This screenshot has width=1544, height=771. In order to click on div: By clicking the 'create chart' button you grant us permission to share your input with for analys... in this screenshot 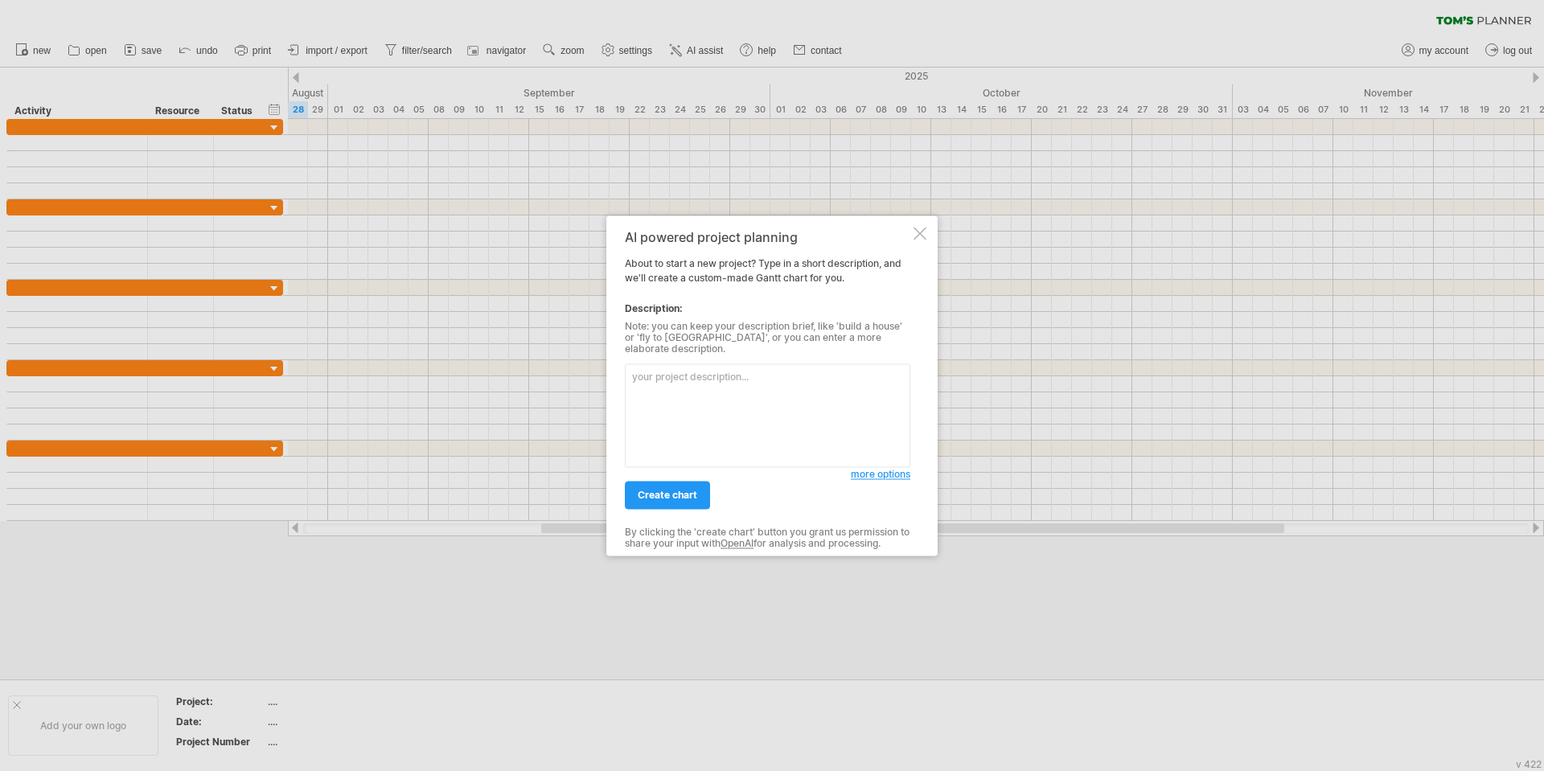, I will do `click(767, 538)`.